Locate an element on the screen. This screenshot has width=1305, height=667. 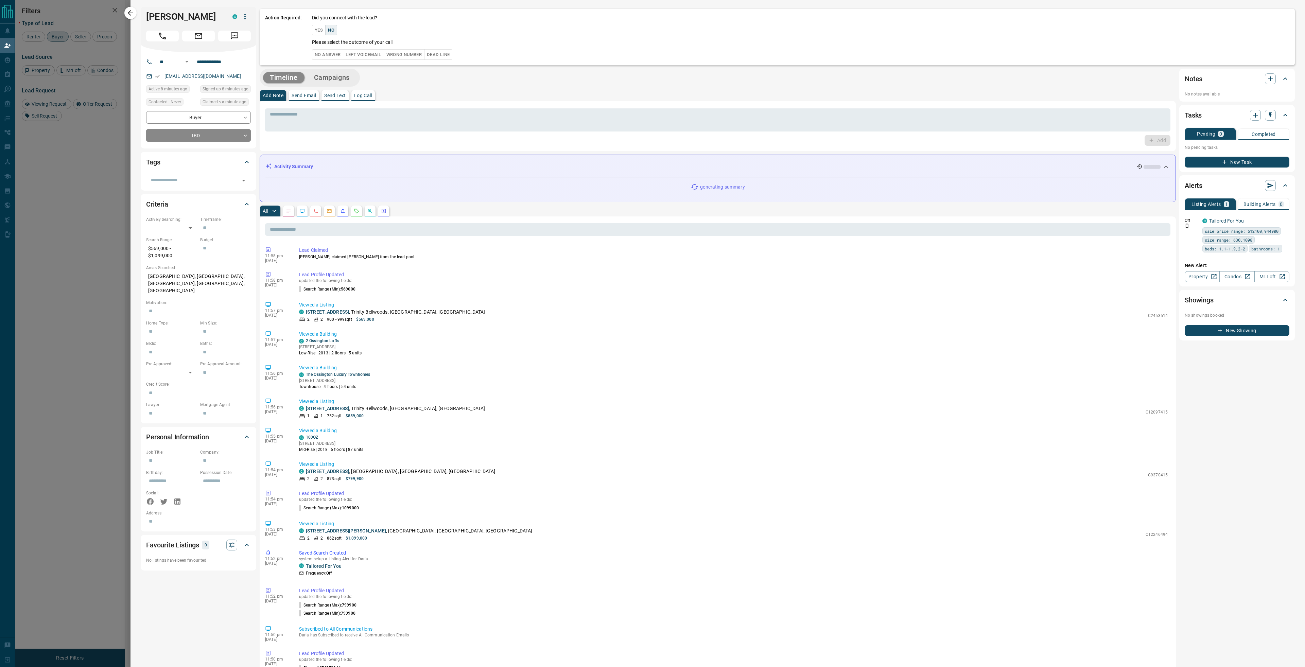
p: All is located at coordinates (265, 211).